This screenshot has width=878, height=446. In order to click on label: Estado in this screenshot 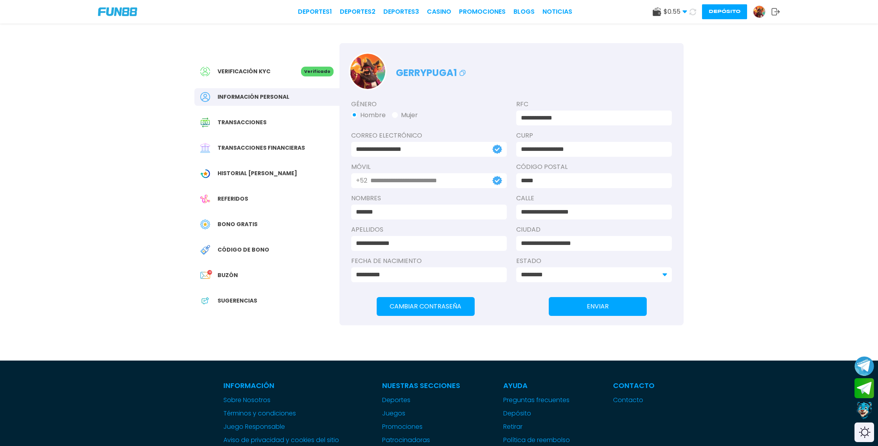, I will do `click(594, 261)`.